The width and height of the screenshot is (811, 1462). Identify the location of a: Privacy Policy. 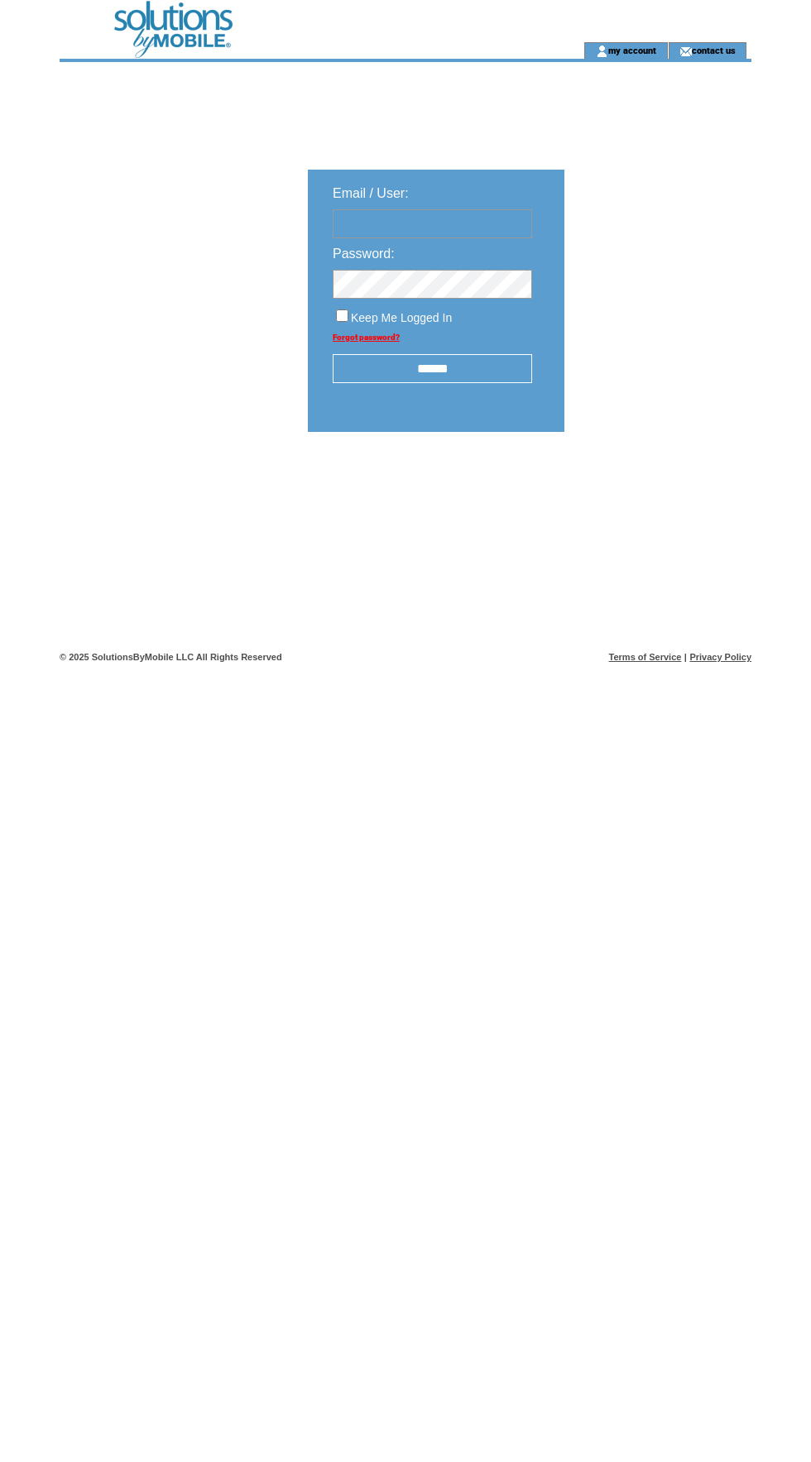
(720, 657).